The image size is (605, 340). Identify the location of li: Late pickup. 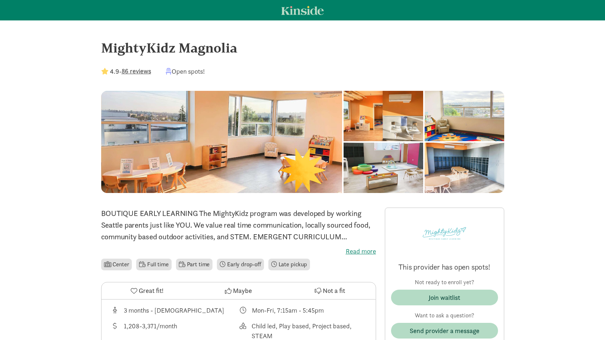
(289, 265).